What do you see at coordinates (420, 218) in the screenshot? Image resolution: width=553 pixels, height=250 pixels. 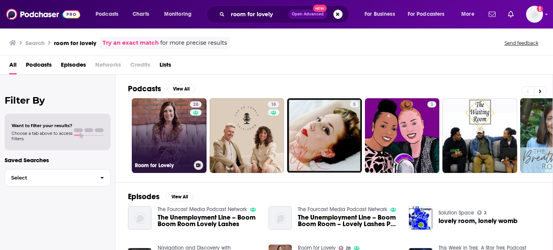 I see `img: lovely room, lonely womb` at bounding box center [420, 218].